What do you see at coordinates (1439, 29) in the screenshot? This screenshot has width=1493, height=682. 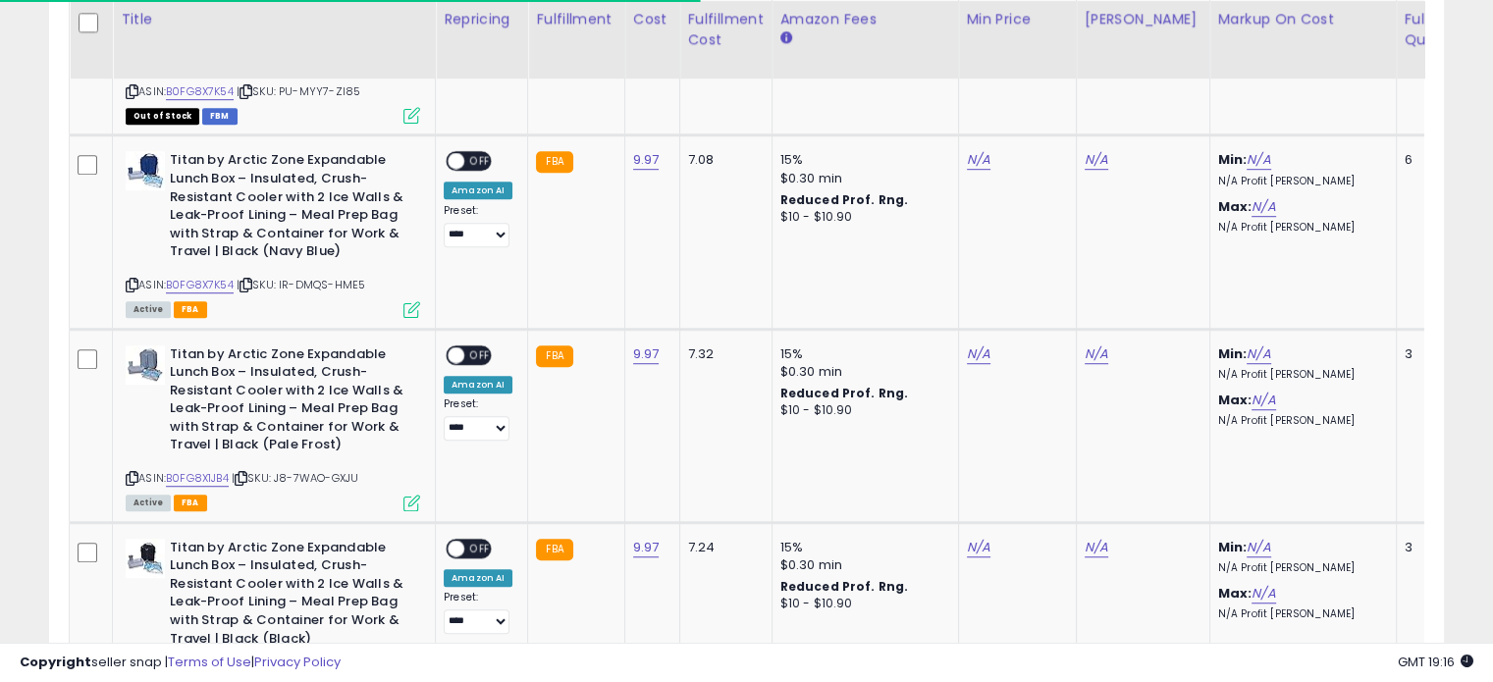 I see `div: Fulfillable Quantity` at bounding box center [1439, 29].